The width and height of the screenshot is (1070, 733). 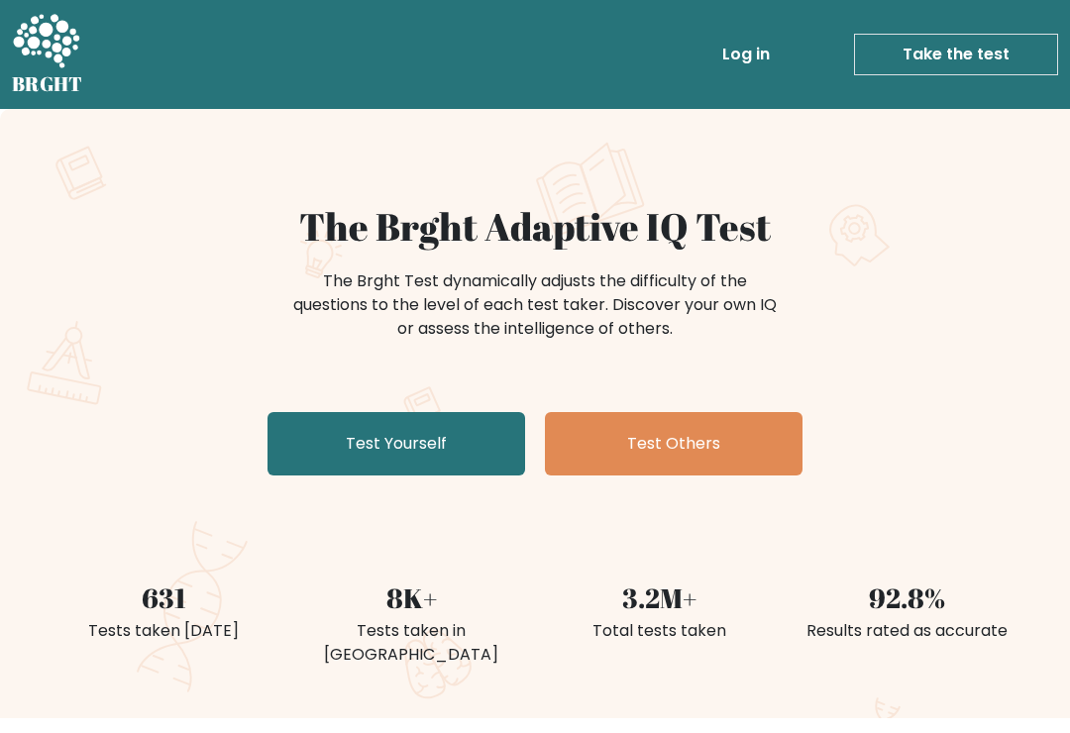 I want to click on div: 8K+, so click(x=411, y=598).